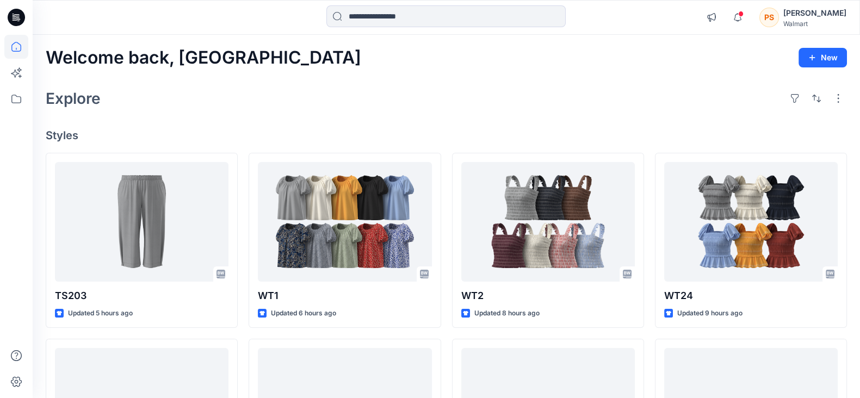 The height and width of the screenshot is (398, 860). Describe the element at coordinates (100, 313) in the screenshot. I see `p: Updated 5 hours ago` at that location.